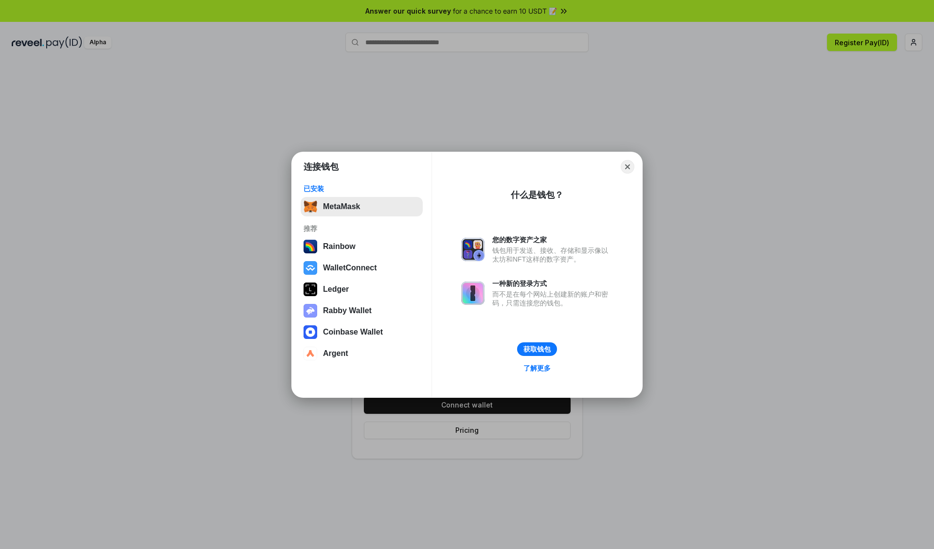 The image size is (934, 549). I want to click on div: 获取钱包, so click(537, 349).